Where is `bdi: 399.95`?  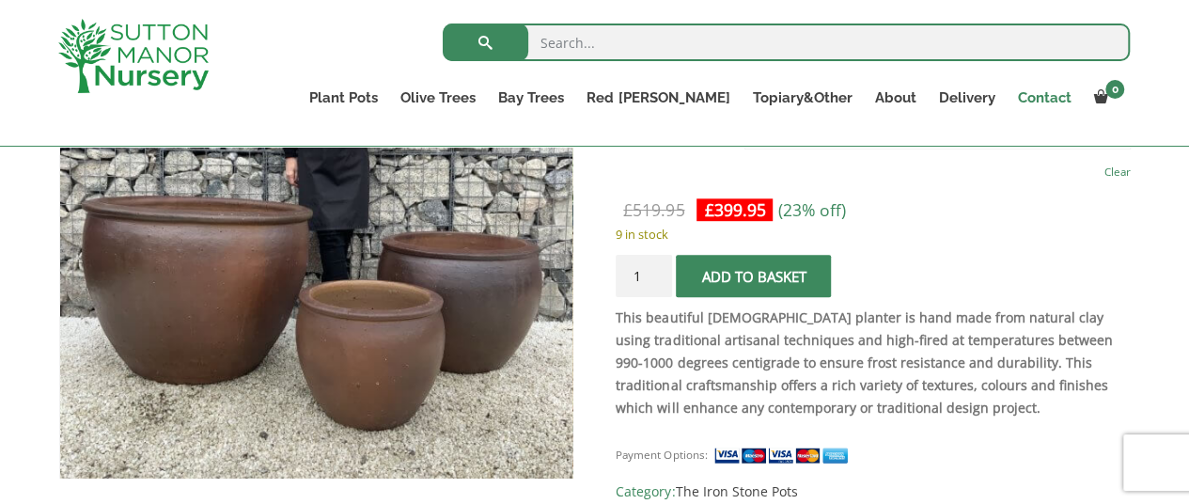 bdi: 399.95 is located at coordinates (734, 210).